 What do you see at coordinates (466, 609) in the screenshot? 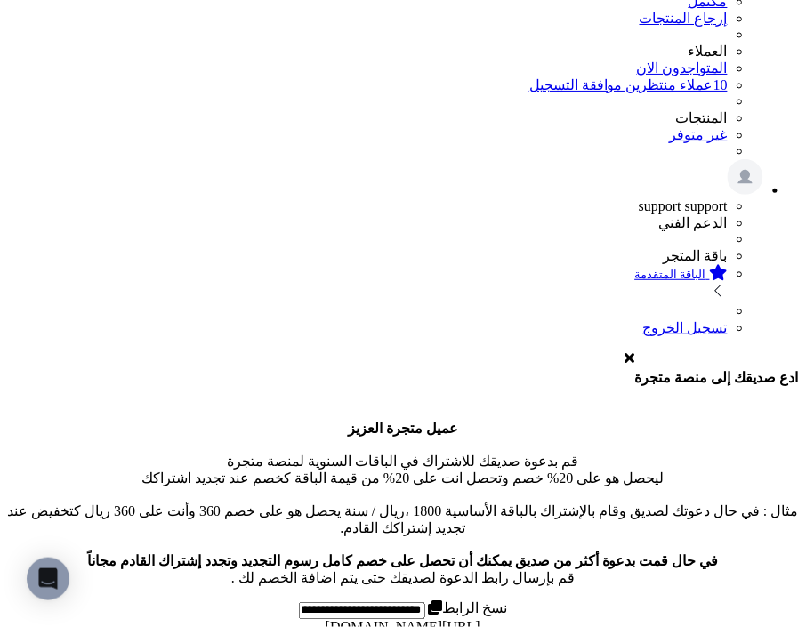
I see `label: نسخ الرابط` at bounding box center [466, 609].